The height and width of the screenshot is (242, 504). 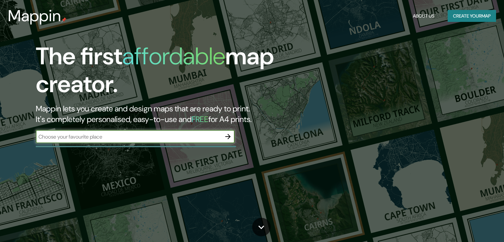 I want to click on h5: FREE, so click(x=200, y=119).